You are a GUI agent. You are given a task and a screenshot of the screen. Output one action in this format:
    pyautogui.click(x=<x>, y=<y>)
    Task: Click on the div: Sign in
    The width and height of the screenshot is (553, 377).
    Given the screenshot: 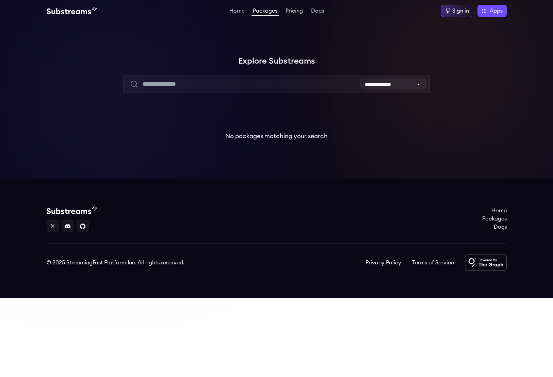 What is the action you would take?
    pyautogui.click(x=460, y=11)
    